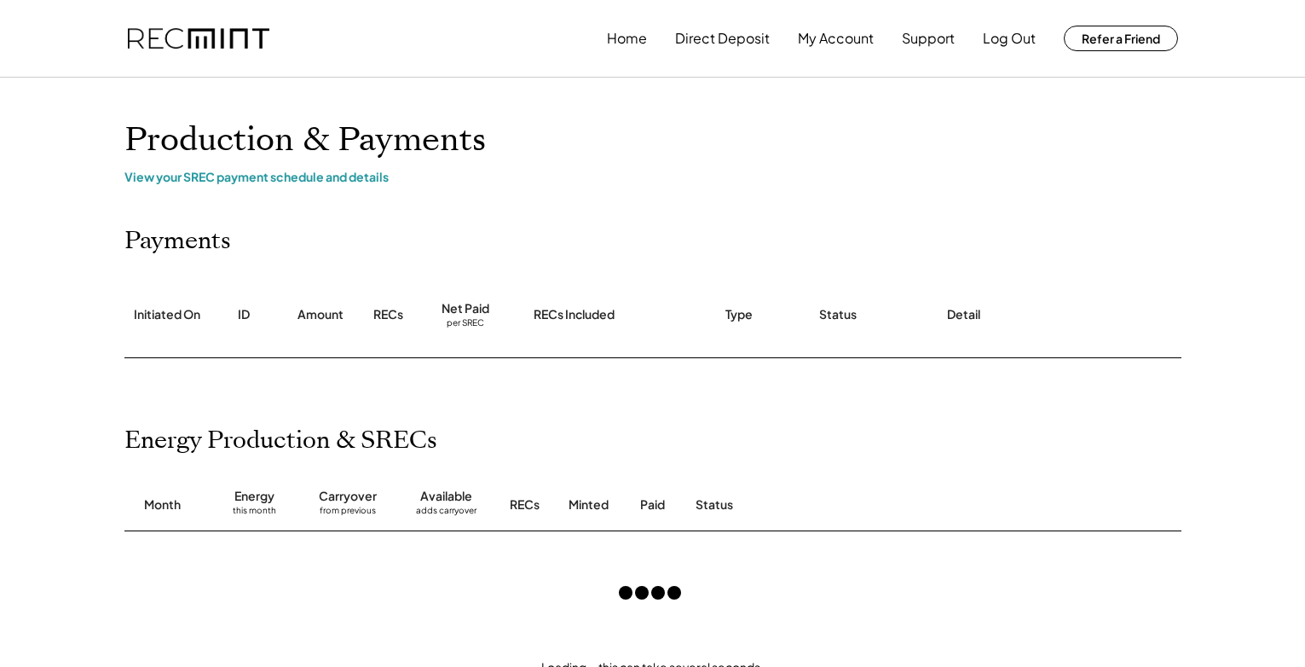  What do you see at coordinates (627, 38) in the screenshot?
I see `button: Home` at bounding box center [627, 38].